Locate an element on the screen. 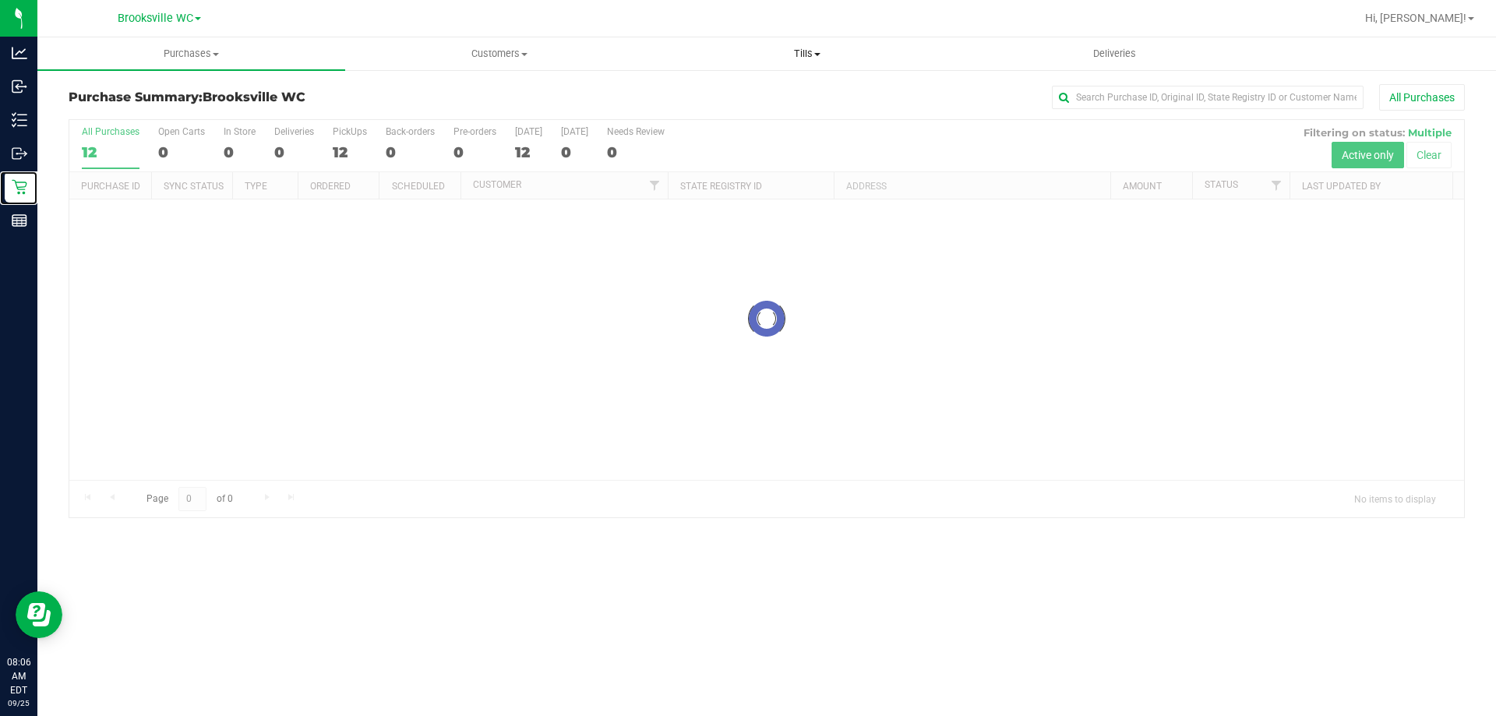 The height and width of the screenshot is (716, 1496). inline-svg: Reports is located at coordinates (19, 220).